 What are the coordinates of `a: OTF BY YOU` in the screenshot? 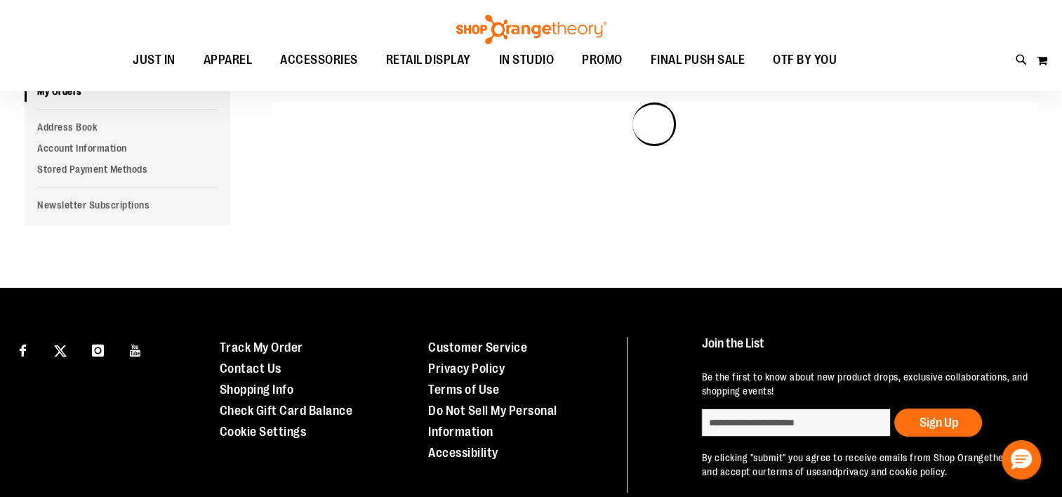 It's located at (804, 60).